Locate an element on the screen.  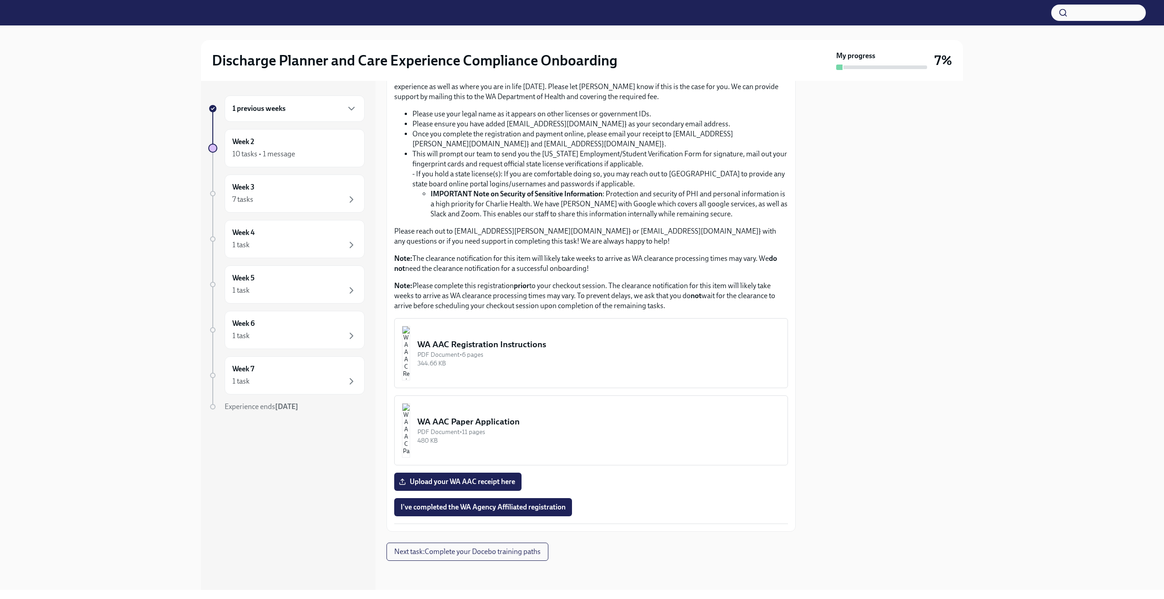
span: I've completed the WA Agency Affiliated registration is located at coordinates (483, 507).